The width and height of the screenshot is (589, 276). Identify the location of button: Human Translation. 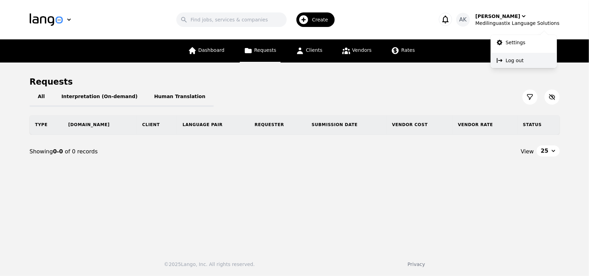
(180, 97).